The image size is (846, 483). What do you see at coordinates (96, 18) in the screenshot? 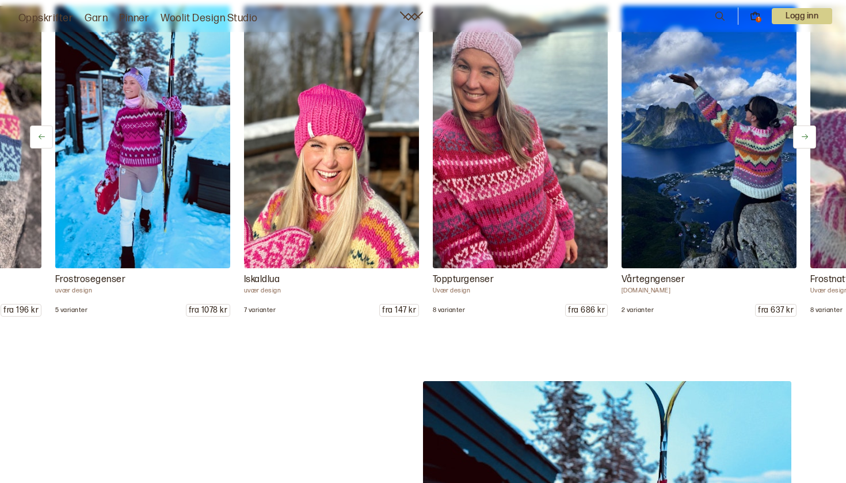
I see `a: Garn` at bounding box center [96, 18].